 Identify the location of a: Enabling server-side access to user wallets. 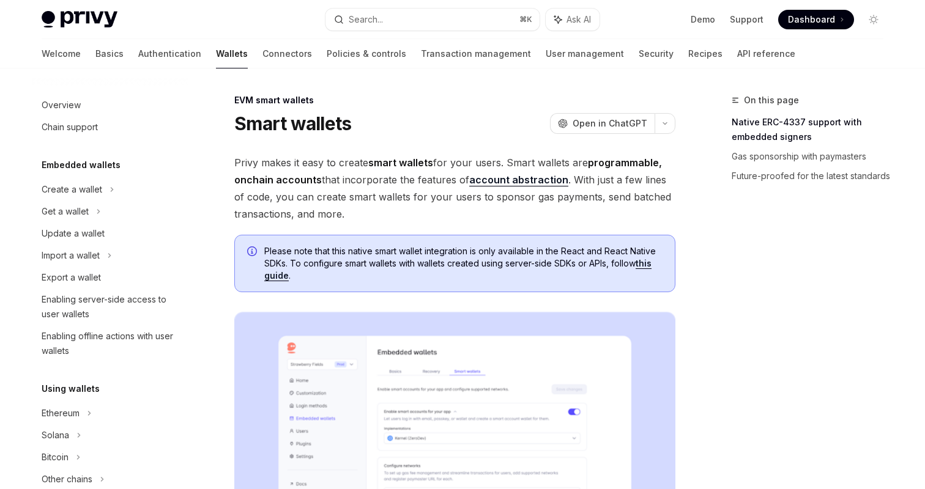
(110, 307).